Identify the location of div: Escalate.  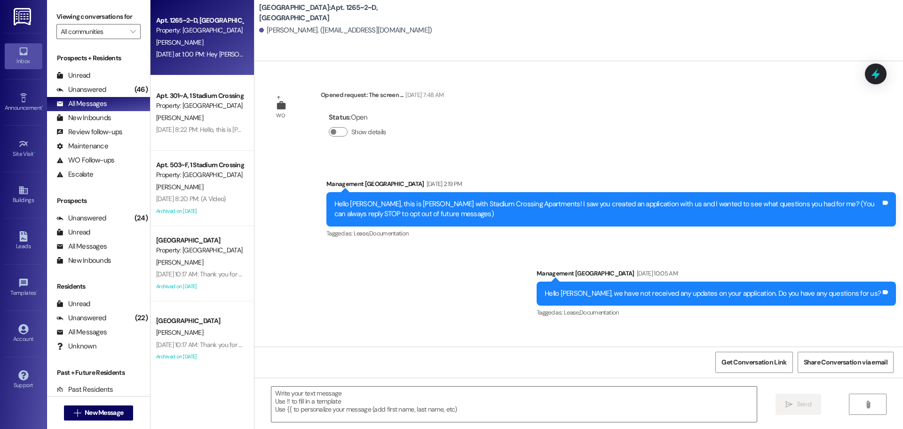
(75, 174).